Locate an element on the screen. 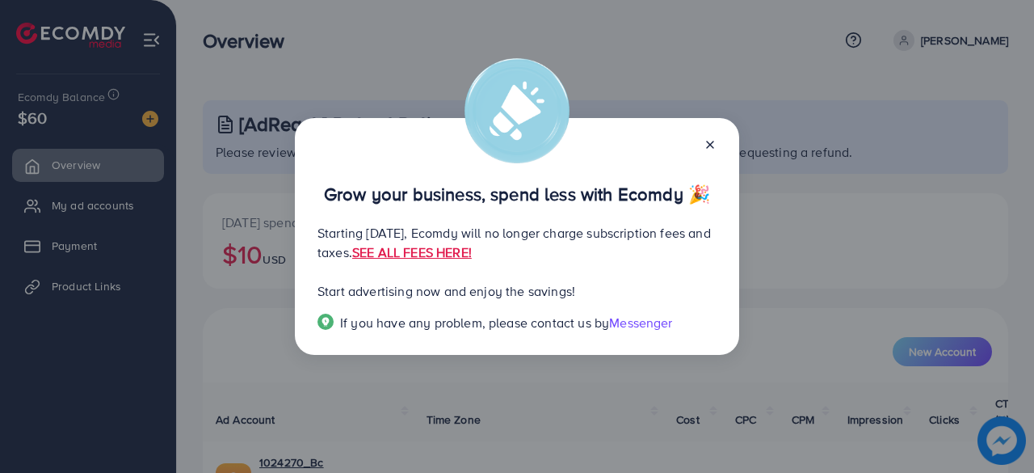 Image resolution: width=1034 pixels, height=473 pixels. span: Messenger is located at coordinates (641, 322).